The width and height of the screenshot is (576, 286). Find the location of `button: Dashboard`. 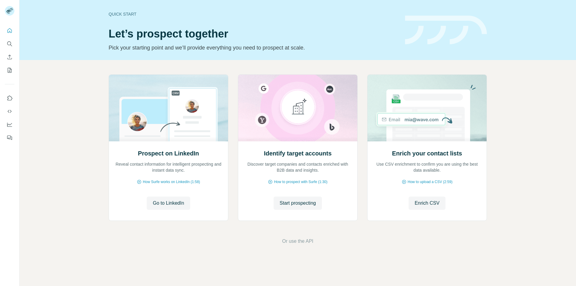

button: Dashboard is located at coordinates (10, 125).